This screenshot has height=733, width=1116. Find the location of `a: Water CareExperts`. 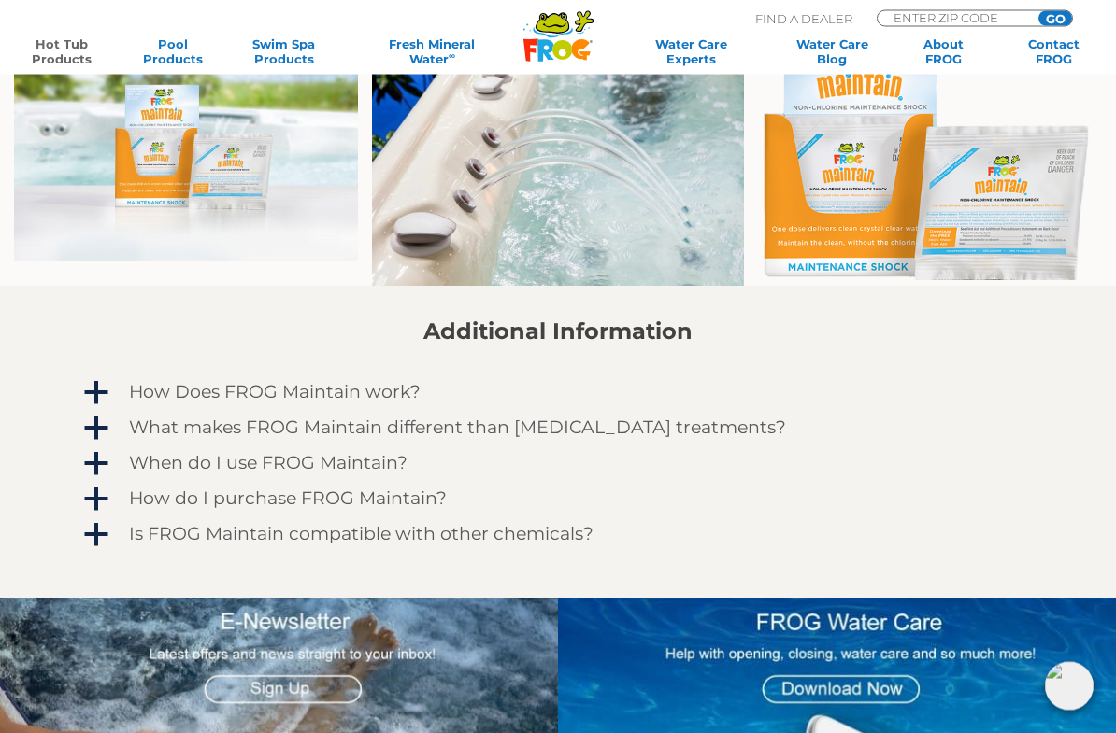

a: Water CareExperts is located at coordinates (690, 51).